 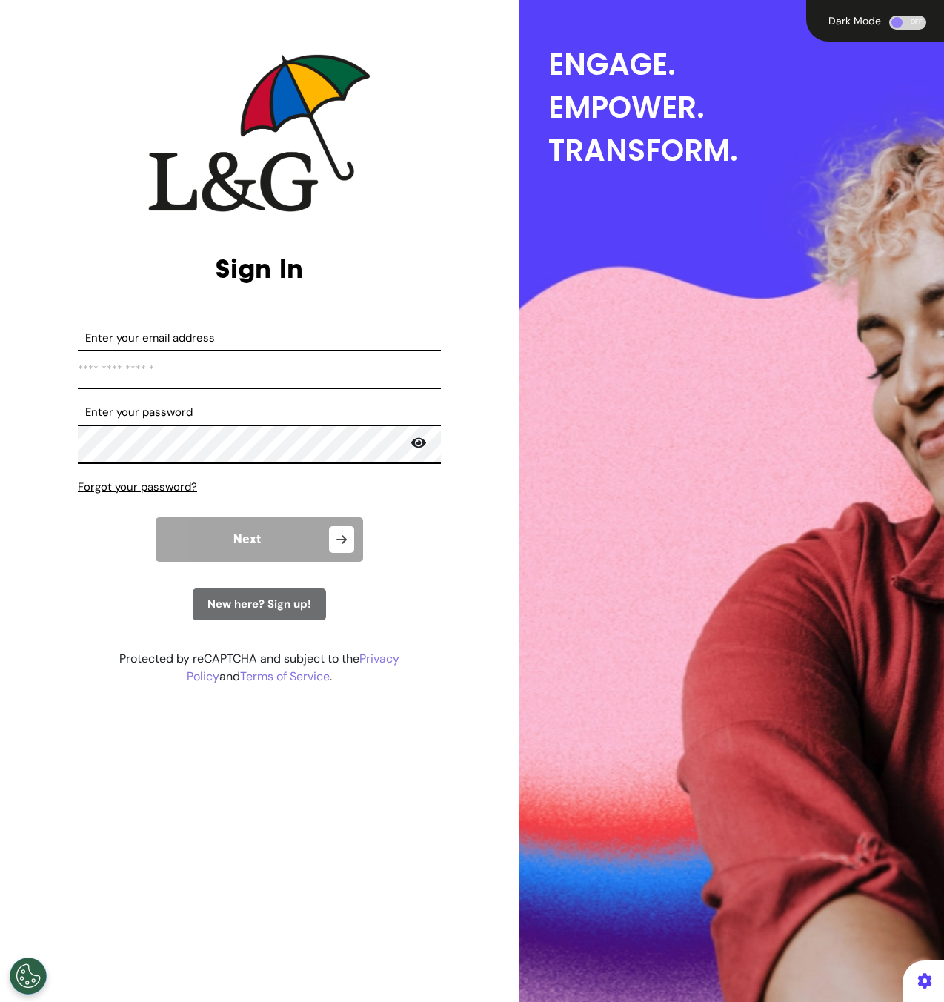 I want to click on button: Next, so click(x=259, y=539).